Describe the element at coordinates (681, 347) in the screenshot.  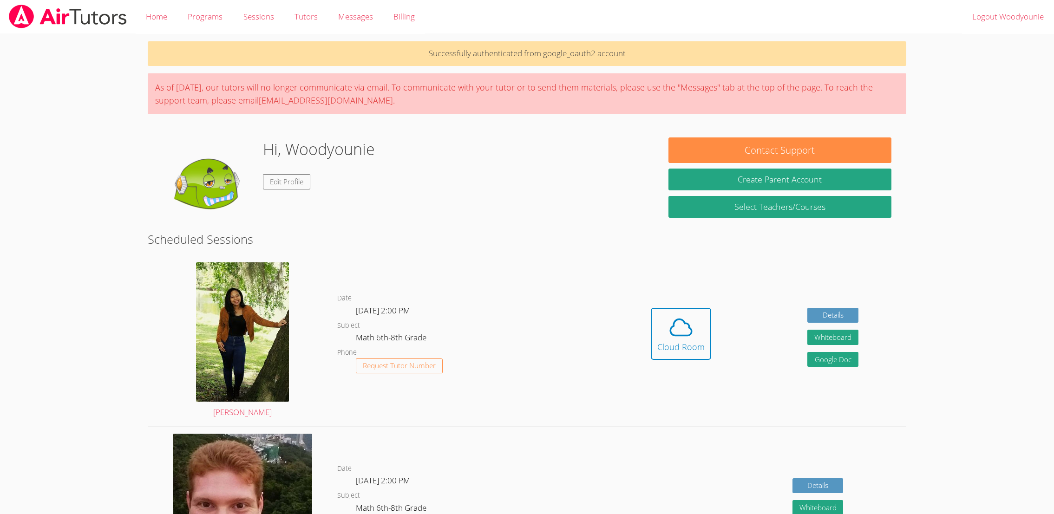
I see `div: Cloud Room` at that location.